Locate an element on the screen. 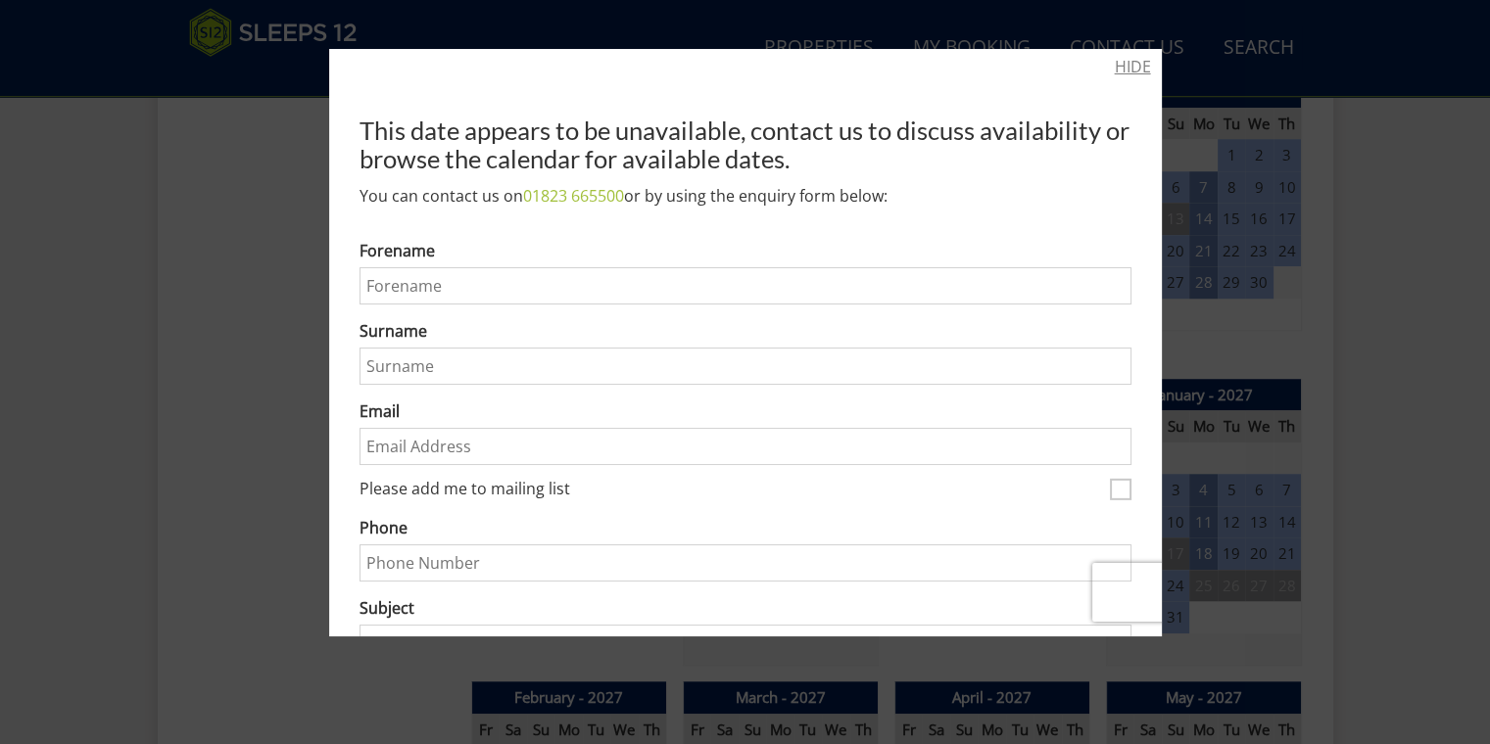  input: Phone Number is located at coordinates (745, 563).